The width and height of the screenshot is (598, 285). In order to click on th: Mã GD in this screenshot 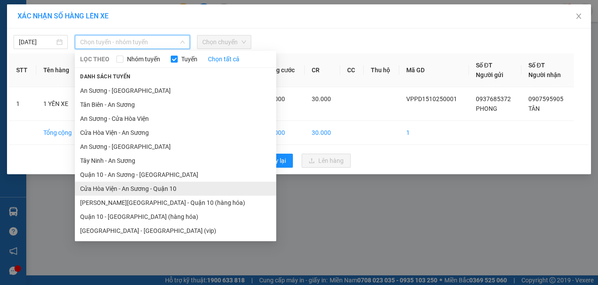, I will do `click(434, 70)`.